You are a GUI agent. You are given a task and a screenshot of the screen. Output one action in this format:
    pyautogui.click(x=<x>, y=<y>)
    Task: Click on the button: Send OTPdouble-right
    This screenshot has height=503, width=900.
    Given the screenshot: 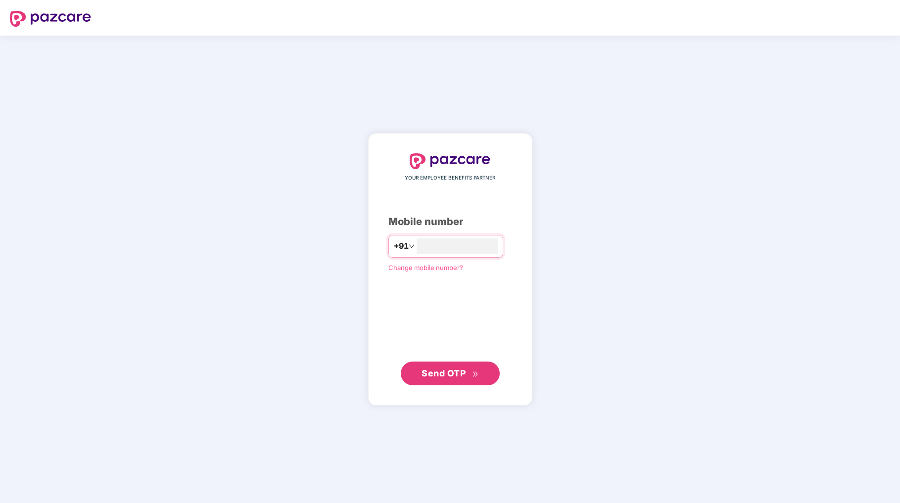 What is the action you would take?
    pyautogui.click(x=450, y=373)
    